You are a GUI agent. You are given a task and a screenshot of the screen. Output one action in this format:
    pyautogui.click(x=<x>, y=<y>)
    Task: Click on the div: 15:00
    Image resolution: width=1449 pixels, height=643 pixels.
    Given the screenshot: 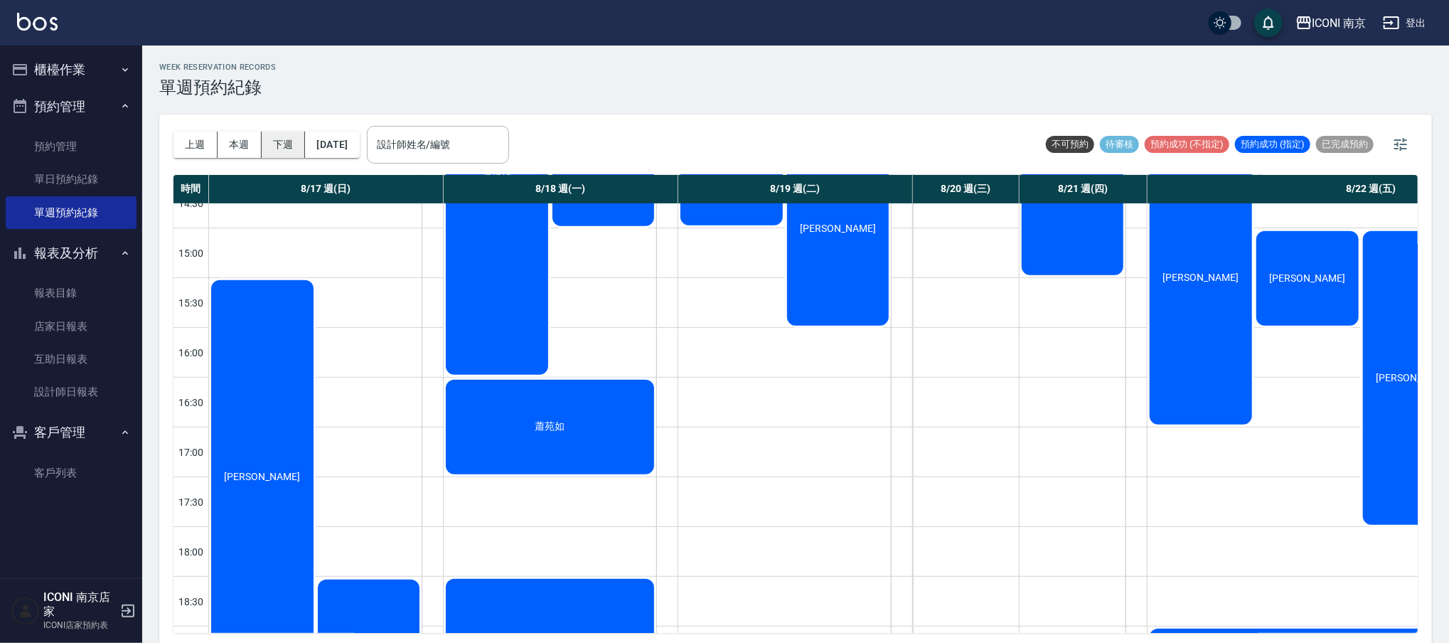 What is the action you would take?
    pyautogui.click(x=191, y=252)
    